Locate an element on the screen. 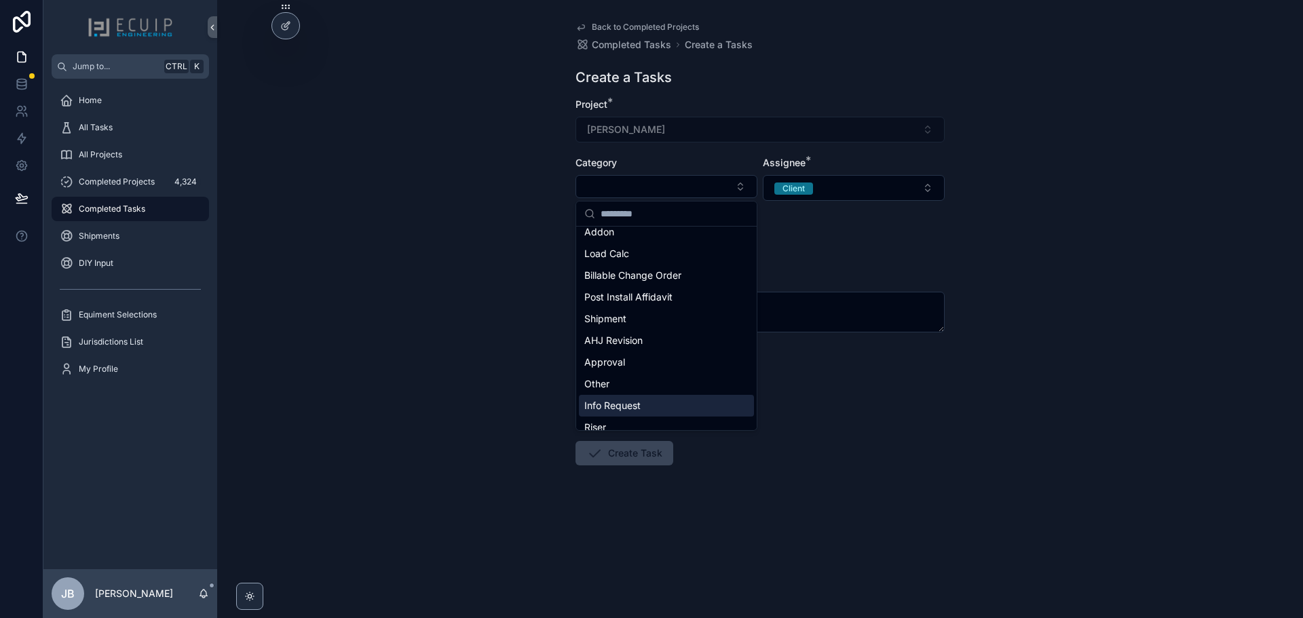 The width and height of the screenshot is (1303, 618). a: All Projects is located at coordinates (130, 155).